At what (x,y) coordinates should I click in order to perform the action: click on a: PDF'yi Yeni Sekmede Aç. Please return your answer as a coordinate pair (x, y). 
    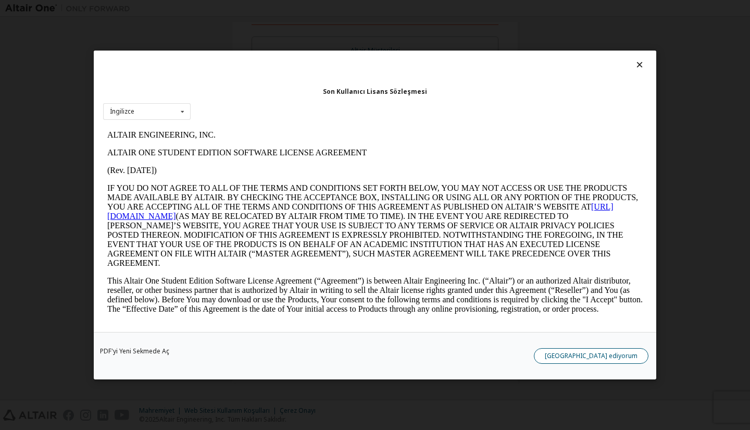
    Looking at the image, I should click on (134, 351).